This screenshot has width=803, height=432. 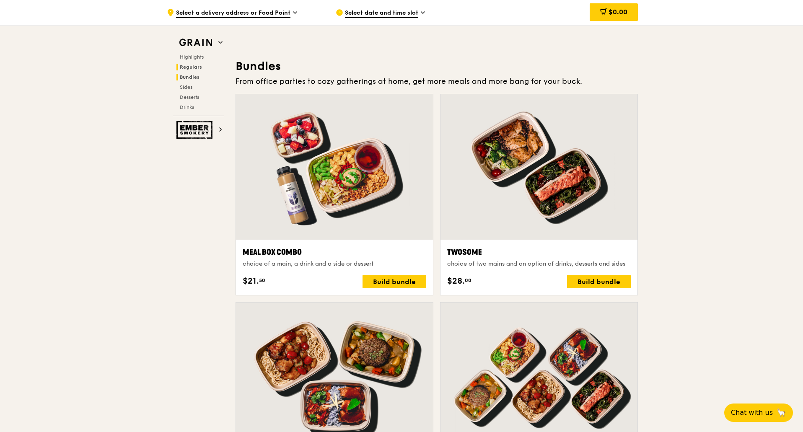 I want to click on span: Chat with us, so click(x=751, y=413).